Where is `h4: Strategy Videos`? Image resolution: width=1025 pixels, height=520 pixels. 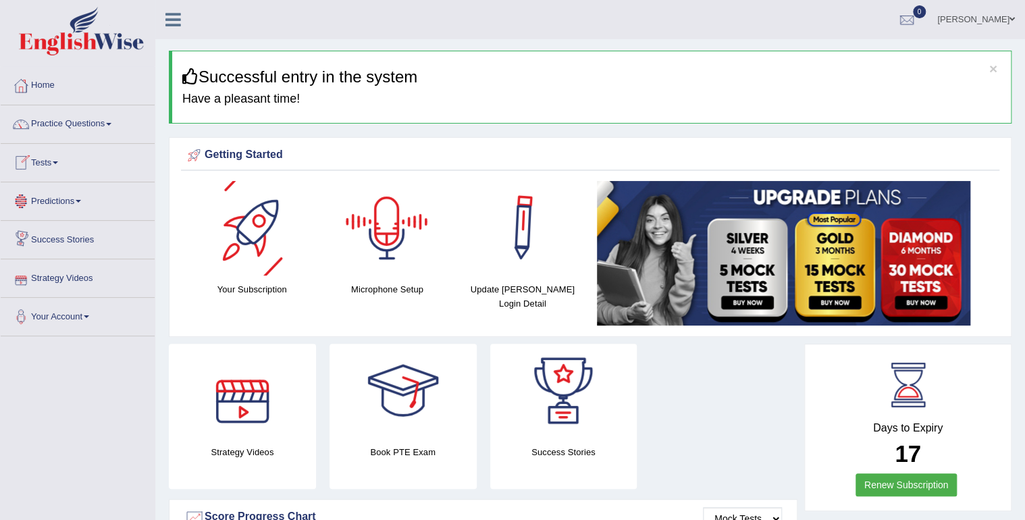
h4: Strategy Videos is located at coordinates (242, 452).